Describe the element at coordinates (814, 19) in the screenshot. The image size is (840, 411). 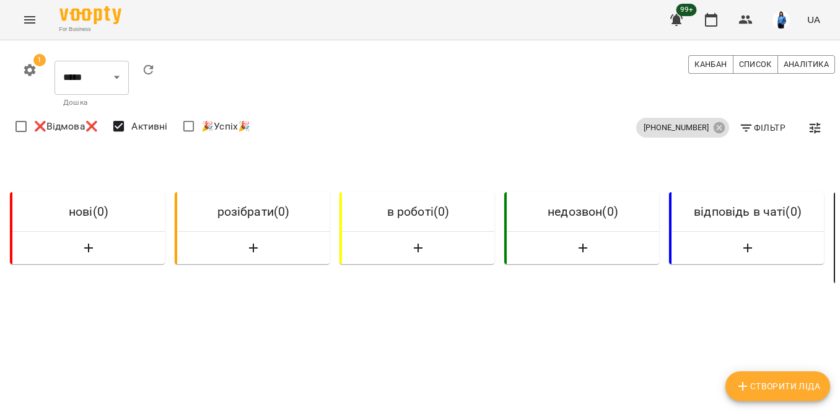
I see `span: UA` at that location.